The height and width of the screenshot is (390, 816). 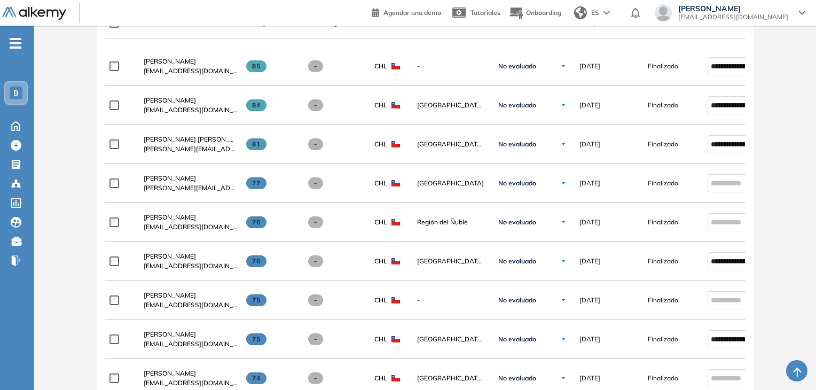 I want to click on img: Logo, so click(x=34, y=13).